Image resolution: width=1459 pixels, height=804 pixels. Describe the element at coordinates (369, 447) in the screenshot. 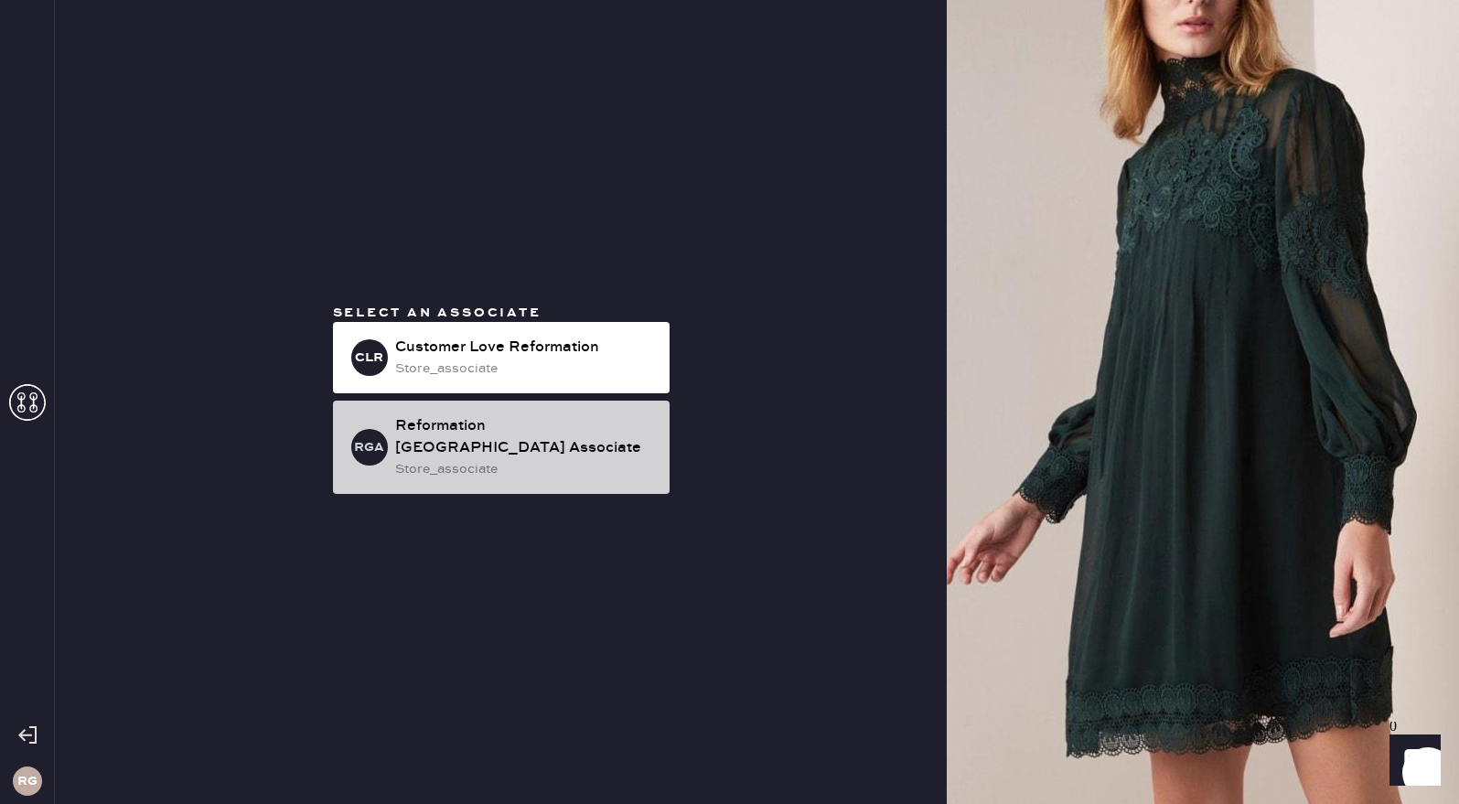

I see `h3: RGA` at that location.